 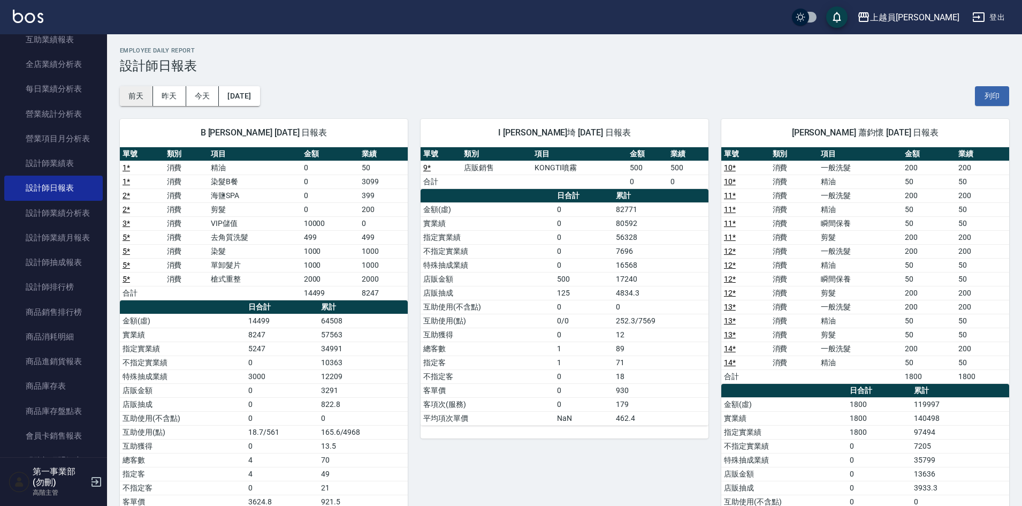 What do you see at coordinates (54, 139) in the screenshot?
I see `a: 營業項目月分析表` at bounding box center [54, 139].